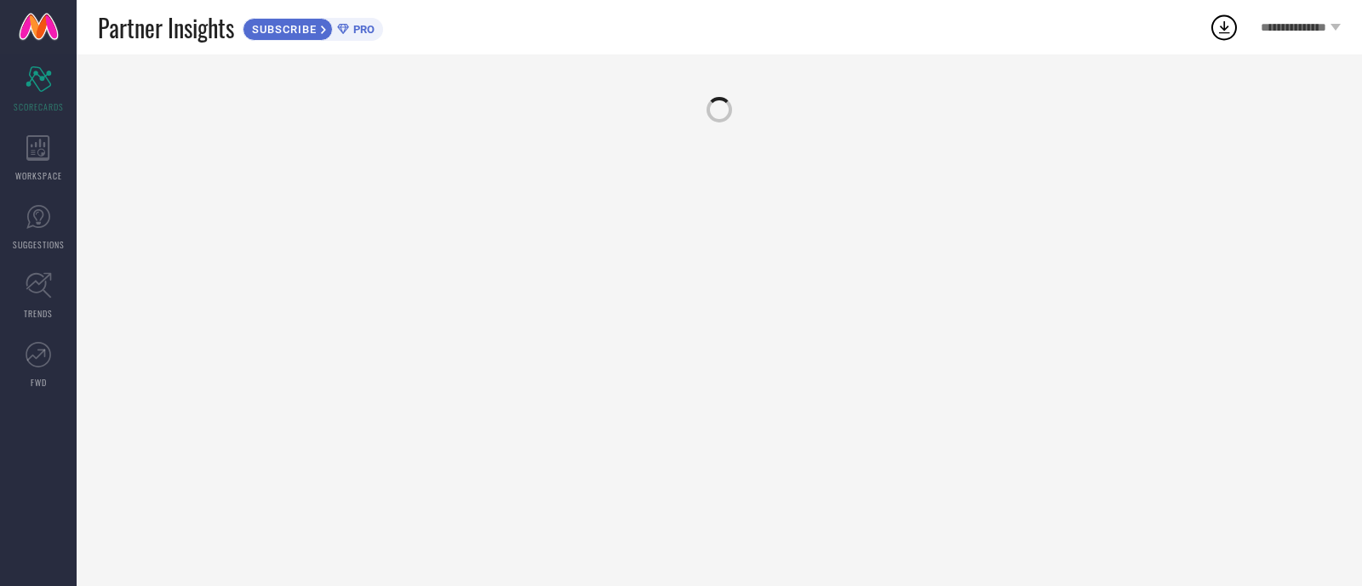  I want to click on a: SUBSCRIBEPRO, so click(312, 27).